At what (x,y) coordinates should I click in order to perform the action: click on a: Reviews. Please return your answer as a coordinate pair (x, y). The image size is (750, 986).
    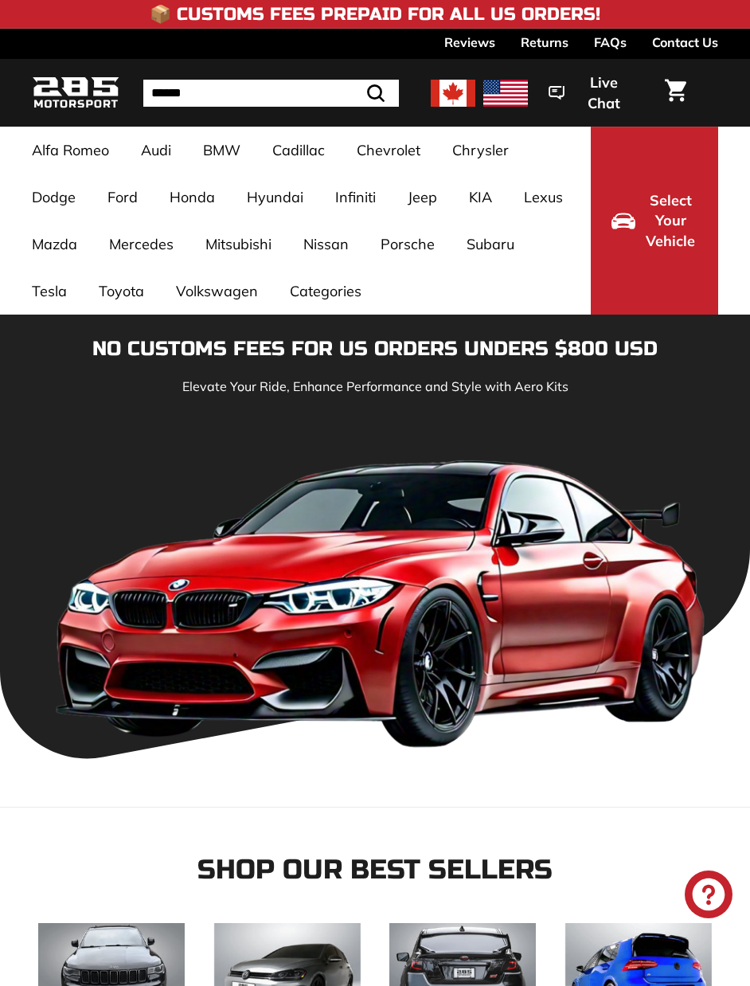
    Looking at the image, I should click on (470, 42).